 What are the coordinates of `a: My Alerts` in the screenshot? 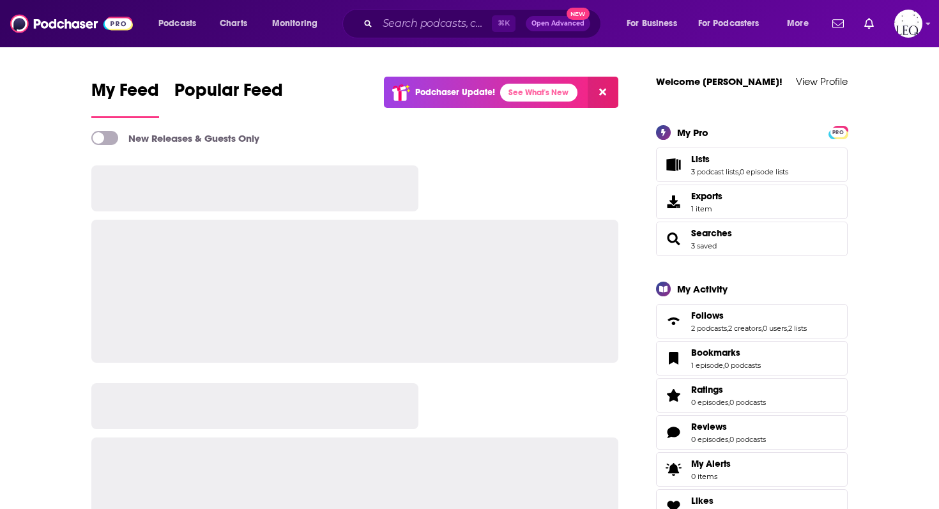 It's located at (752, 470).